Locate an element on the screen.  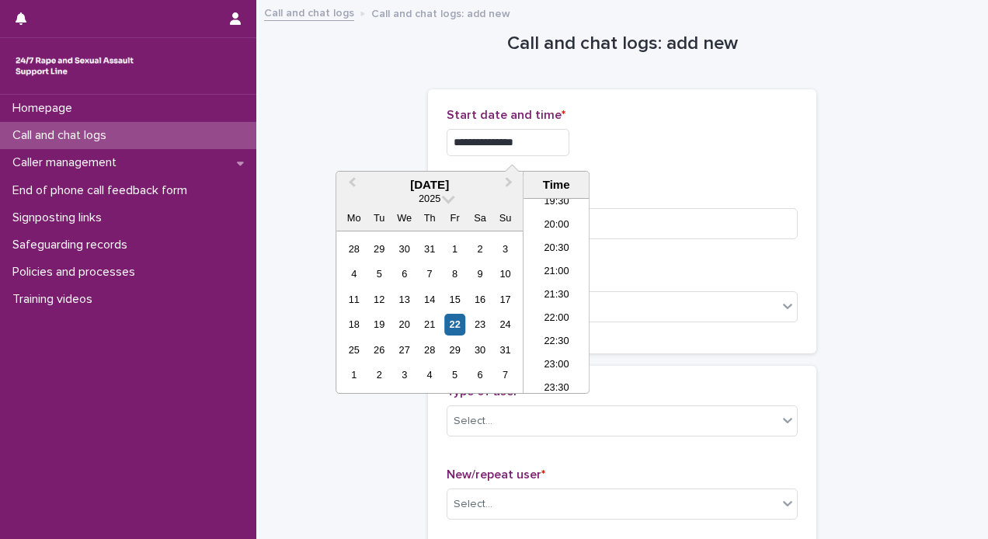
div: Choose Wednesday, 30 July 2025 is located at coordinates (404, 249).